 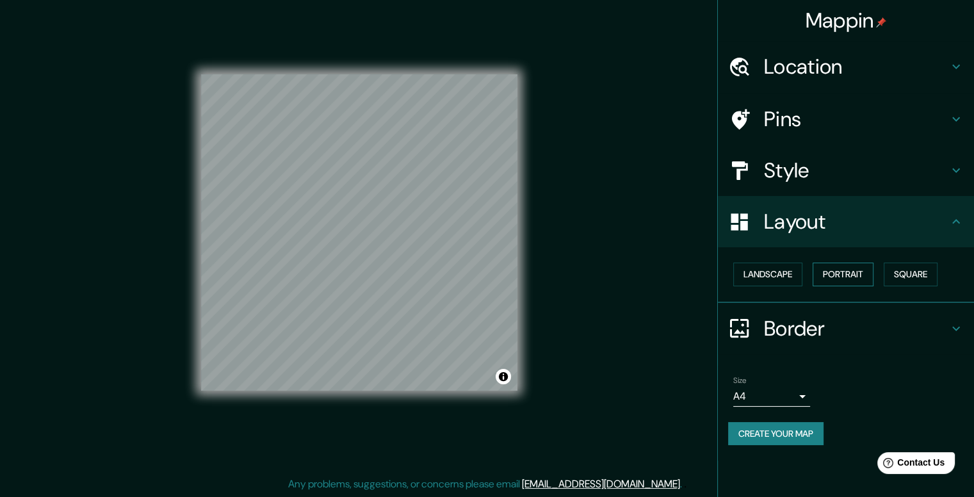 What do you see at coordinates (846, 67) in the screenshot?
I see `div: Location` at bounding box center [846, 67].